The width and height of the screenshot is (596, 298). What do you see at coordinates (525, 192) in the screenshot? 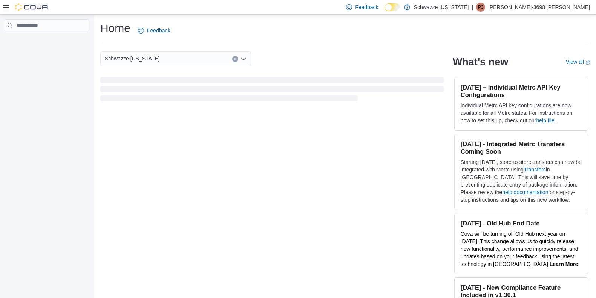
I see `a: help documentation` at bounding box center [525, 192].